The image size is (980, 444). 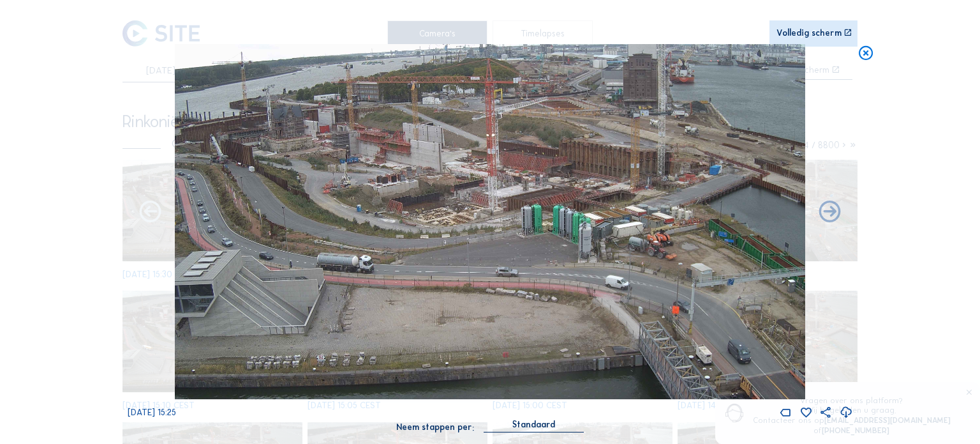 I want to click on i: Back, so click(x=830, y=213).